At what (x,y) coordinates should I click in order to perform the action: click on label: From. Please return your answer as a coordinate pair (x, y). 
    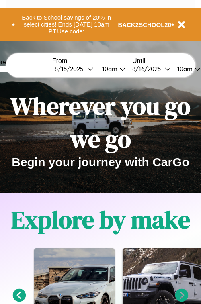
    Looking at the image, I should click on (90, 61).